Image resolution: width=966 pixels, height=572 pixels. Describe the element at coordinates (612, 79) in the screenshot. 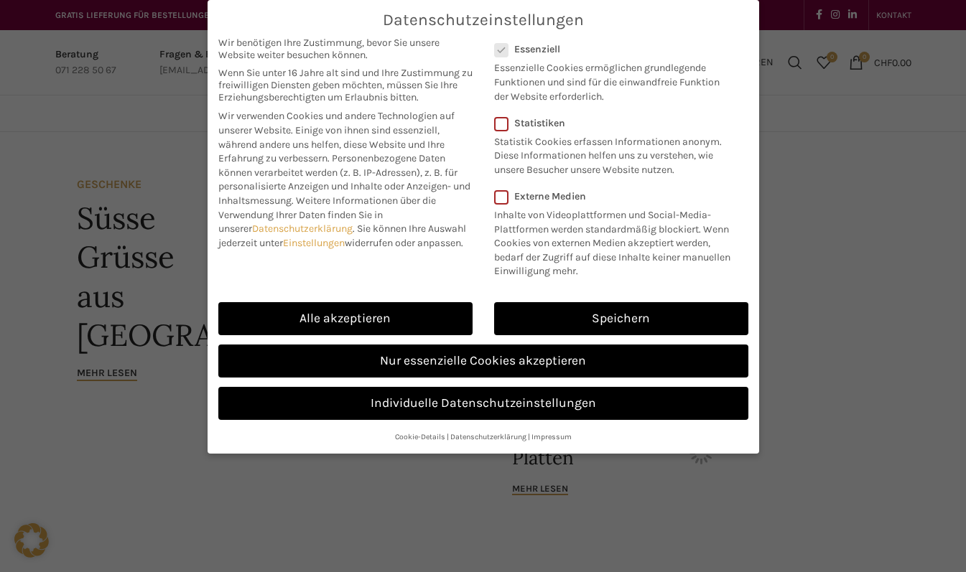

I see `p: Essenzielle Cookies ermöglichen grundlegende Funktionen und sind für die einwandfreie Funktion de...` at that location.